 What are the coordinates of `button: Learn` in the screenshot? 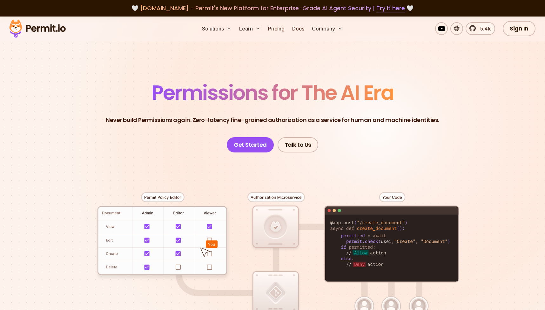 It's located at (250, 29).